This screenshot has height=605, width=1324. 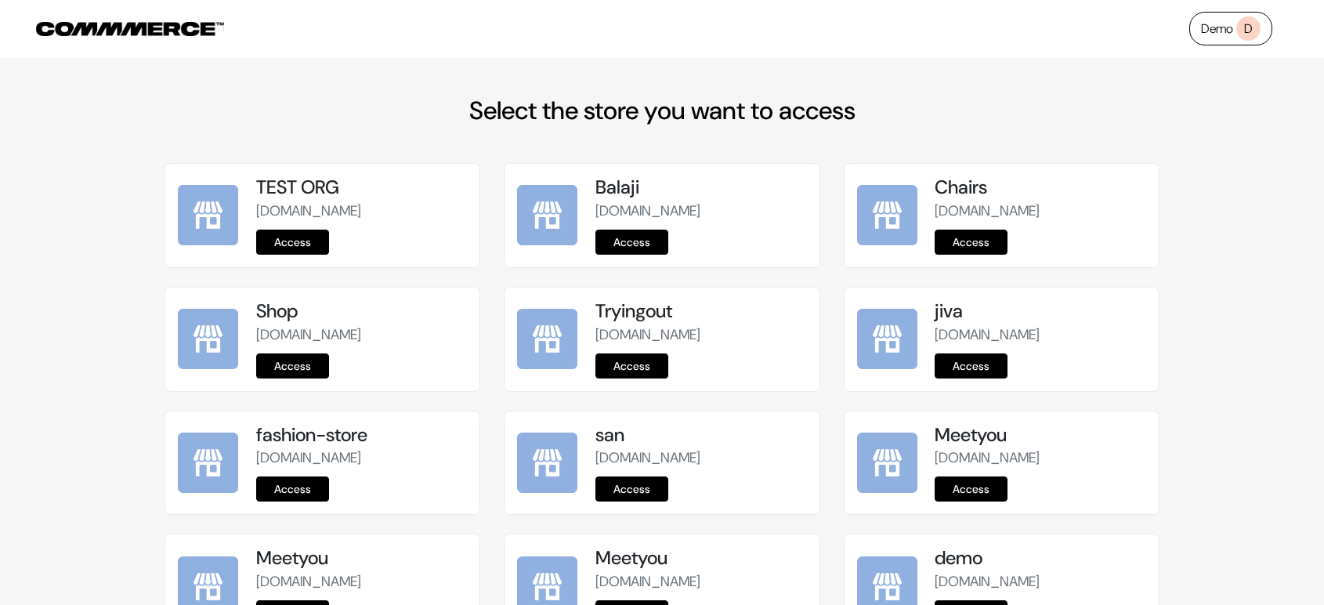 I want to click on img: jiva, so click(x=887, y=338).